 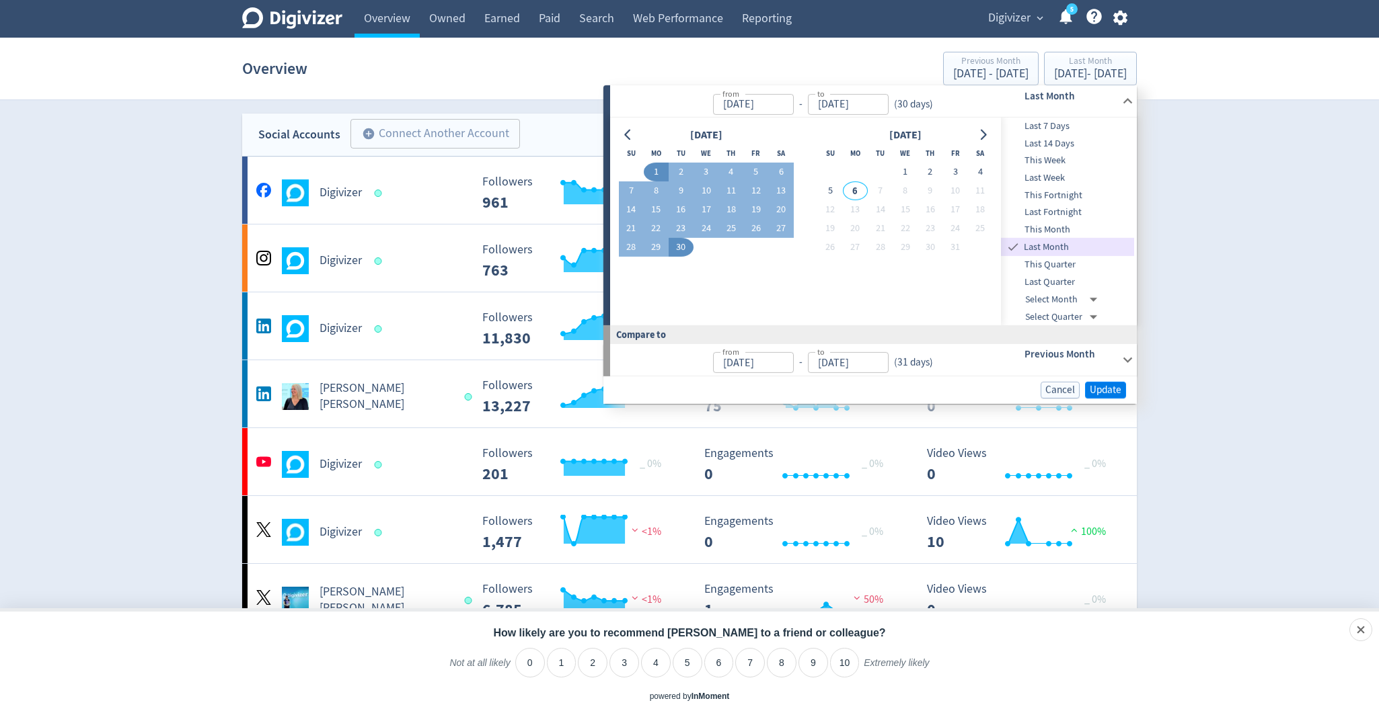 What do you see at coordinates (469, 601) in the screenshot?
I see `span: Data last synced: 5 Oct 2025, 9:02pm (AEDT)` at bounding box center [469, 601].